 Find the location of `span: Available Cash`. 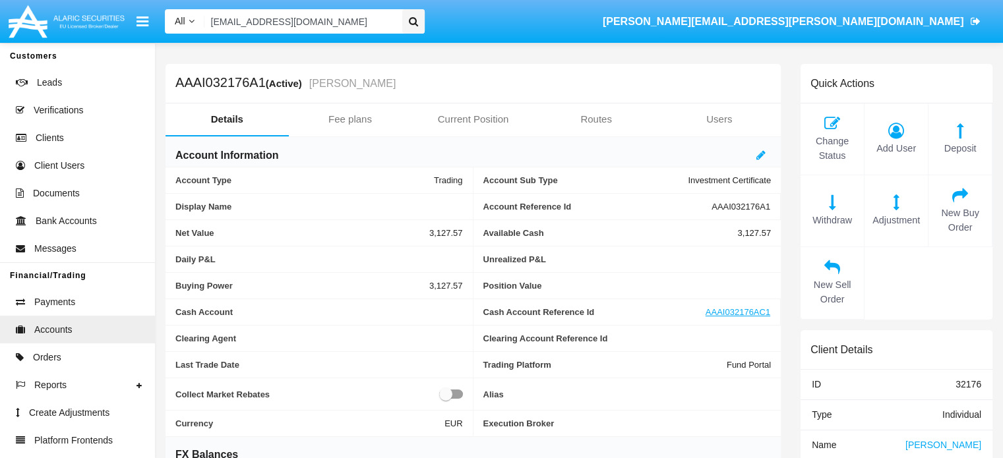

span: Available Cash is located at coordinates (610, 233).